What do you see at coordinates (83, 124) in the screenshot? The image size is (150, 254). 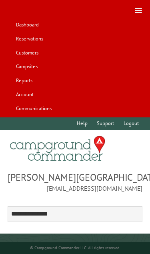 I see `a: Help` at bounding box center [83, 124].